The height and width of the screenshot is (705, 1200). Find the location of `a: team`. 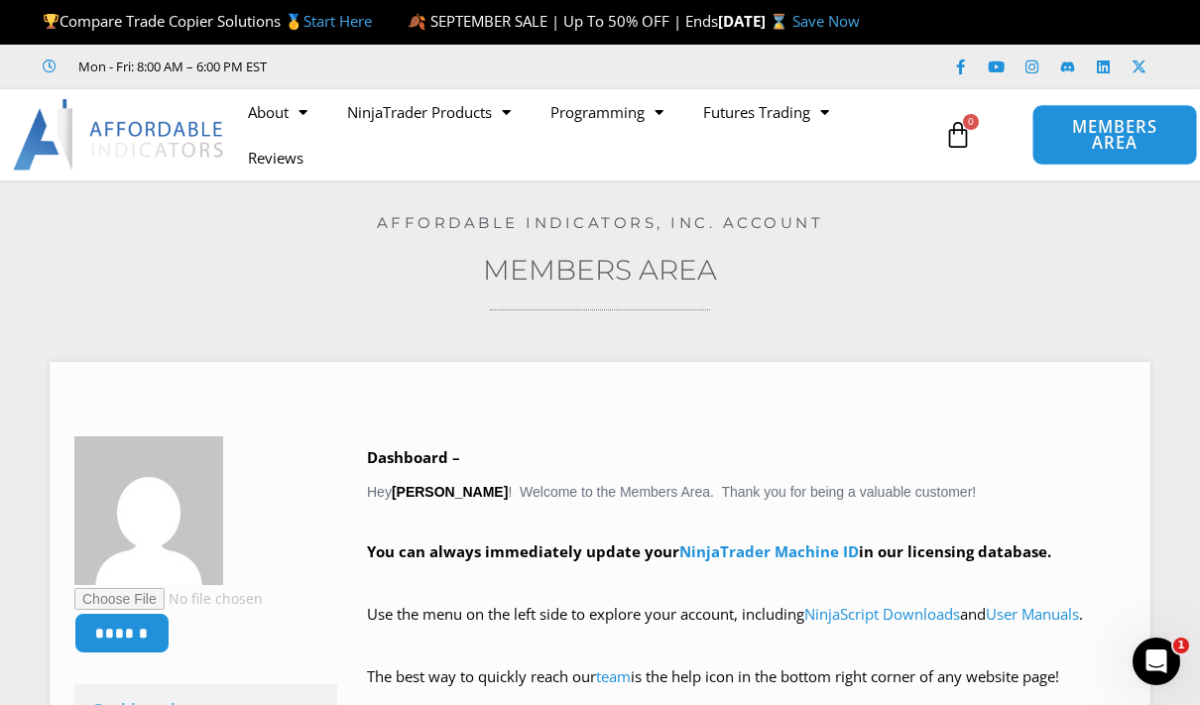

a: team is located at coordinates (613, 676).